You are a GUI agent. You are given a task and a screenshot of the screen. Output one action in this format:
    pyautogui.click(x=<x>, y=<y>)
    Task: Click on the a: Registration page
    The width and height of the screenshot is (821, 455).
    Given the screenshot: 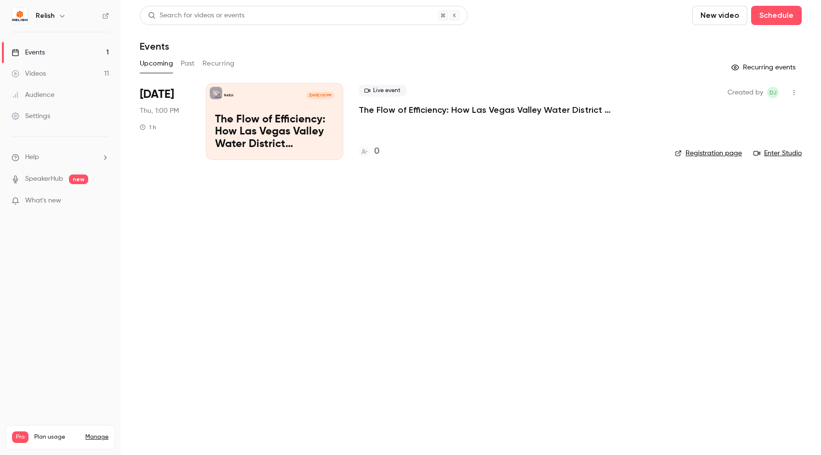 What is the action you would take?
    pyautogui.click(x=709, y=153)
    